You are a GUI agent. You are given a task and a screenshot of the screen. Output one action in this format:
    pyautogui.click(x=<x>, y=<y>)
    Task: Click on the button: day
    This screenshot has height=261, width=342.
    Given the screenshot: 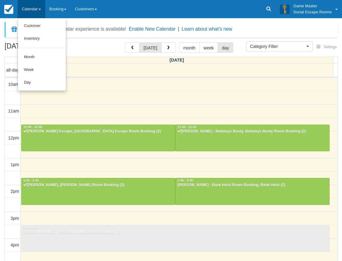 What is the action you would take?
    pyautogui.click(x=225, y=48)
    